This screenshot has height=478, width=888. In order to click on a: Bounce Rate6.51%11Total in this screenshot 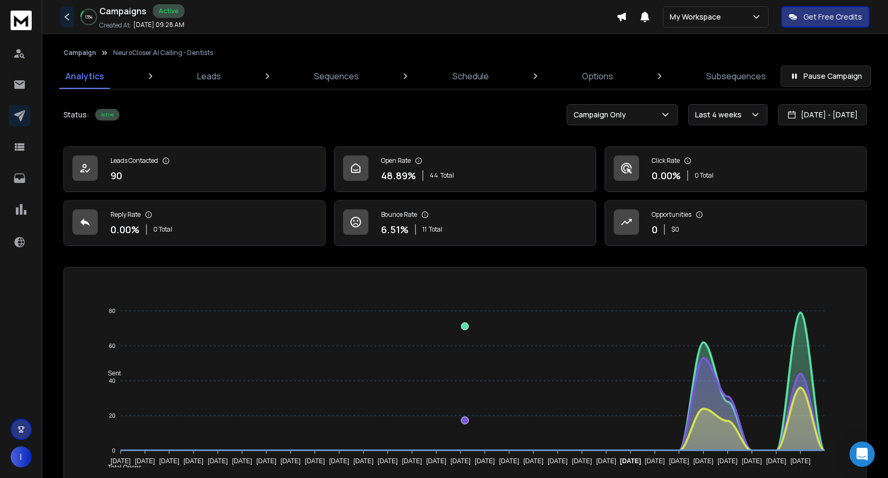, I will do `click(465, 223)`.